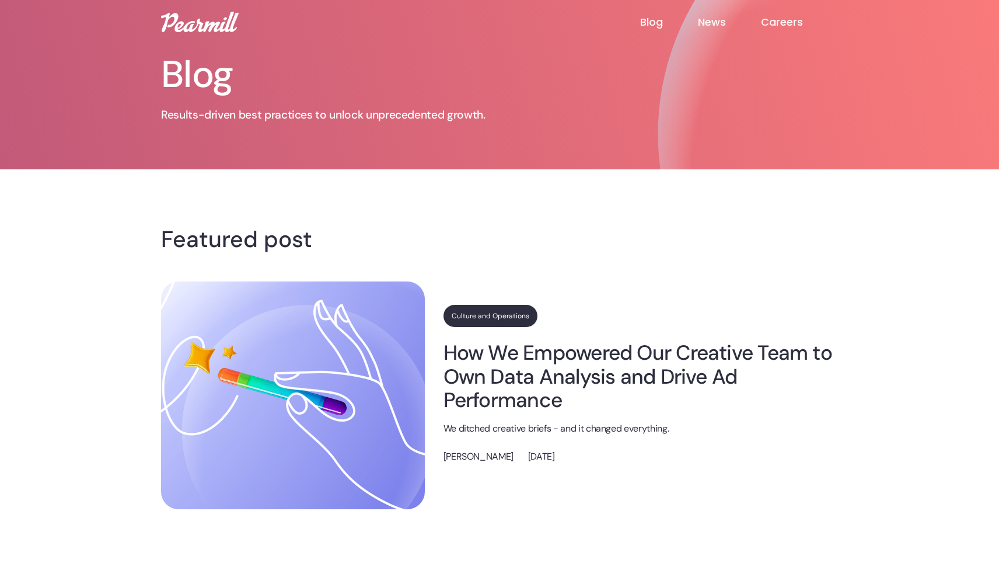  I want to click on h4: Featured post, so click(500, 239).